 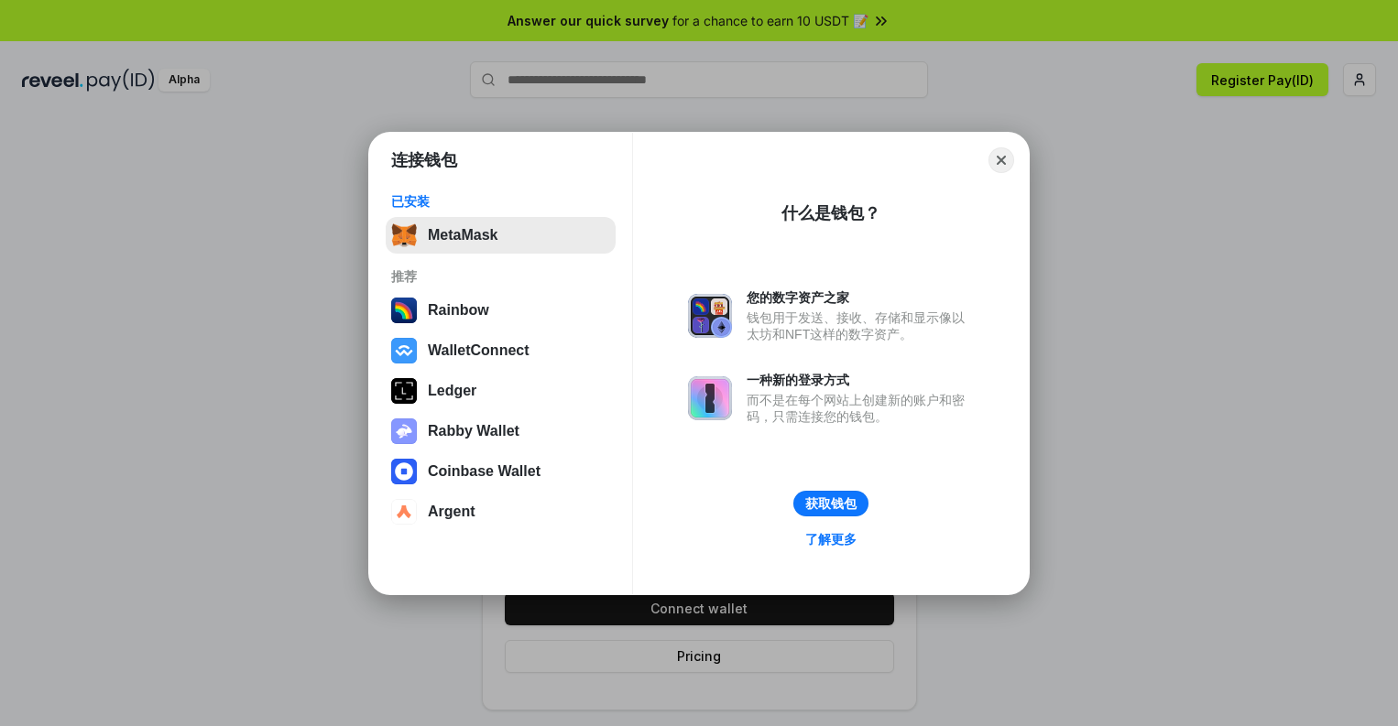 What do you see at coordinates (860, 298) in the screenshot?
I see `div: 您的数字资产之家` at bounding box center [860, 298].